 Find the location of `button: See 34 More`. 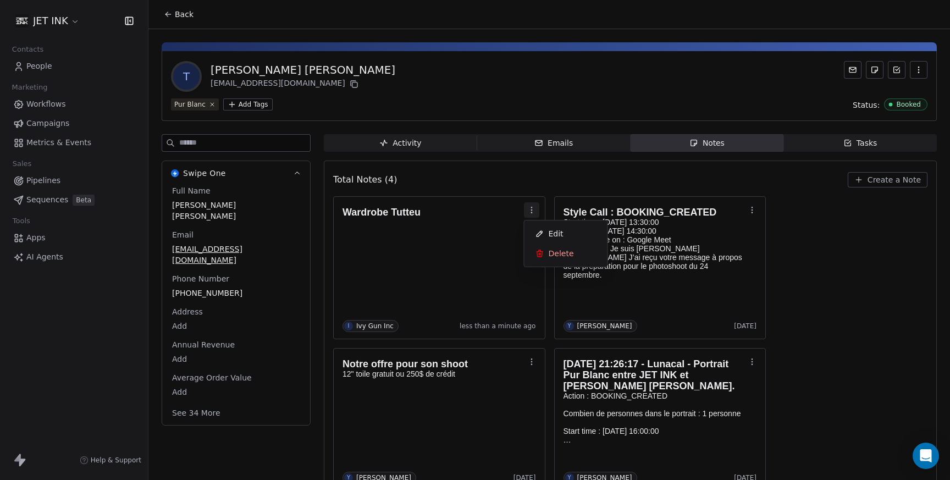

button: See 34 More is located at coordinates (196, 413).